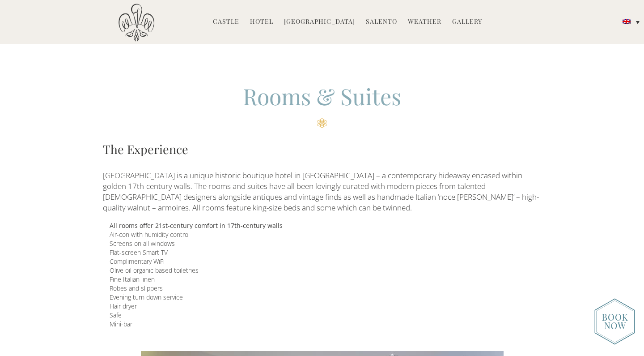  What do you see at coordinates (425, 22) in the screenshot?
I see `a: Weather` at bounding box center [425, 22].